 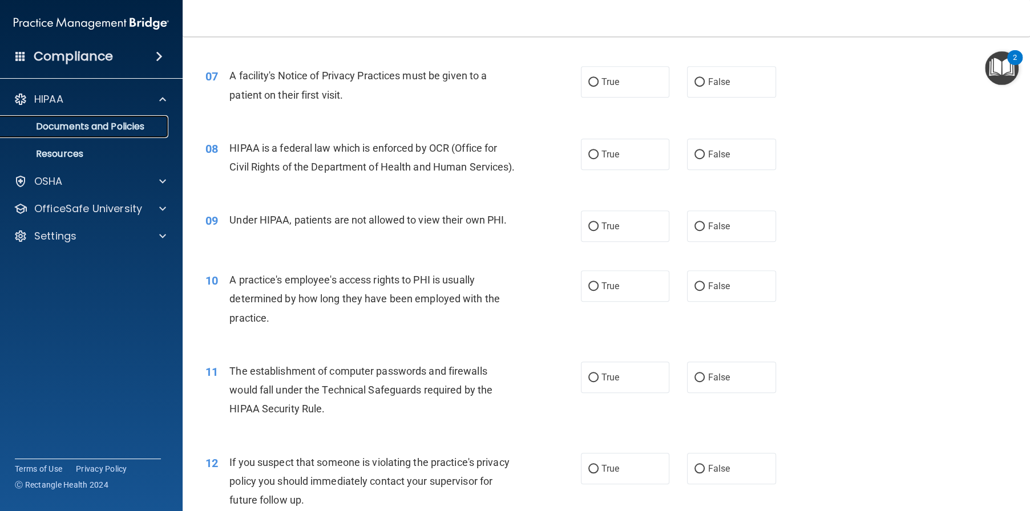 What do you see at coordinates (90, 181) in the screenshot?
I see `a: OSHA` at bounding box center [90, 181].